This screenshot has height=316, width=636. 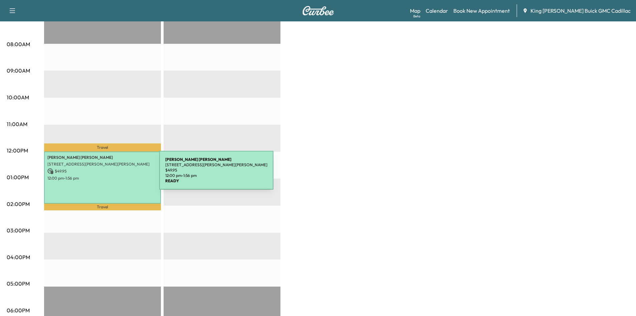 What do you see at coordinates (17, 124) in the screenshot?
I see `p: 11:00AM` at bounding box center [17, 124].